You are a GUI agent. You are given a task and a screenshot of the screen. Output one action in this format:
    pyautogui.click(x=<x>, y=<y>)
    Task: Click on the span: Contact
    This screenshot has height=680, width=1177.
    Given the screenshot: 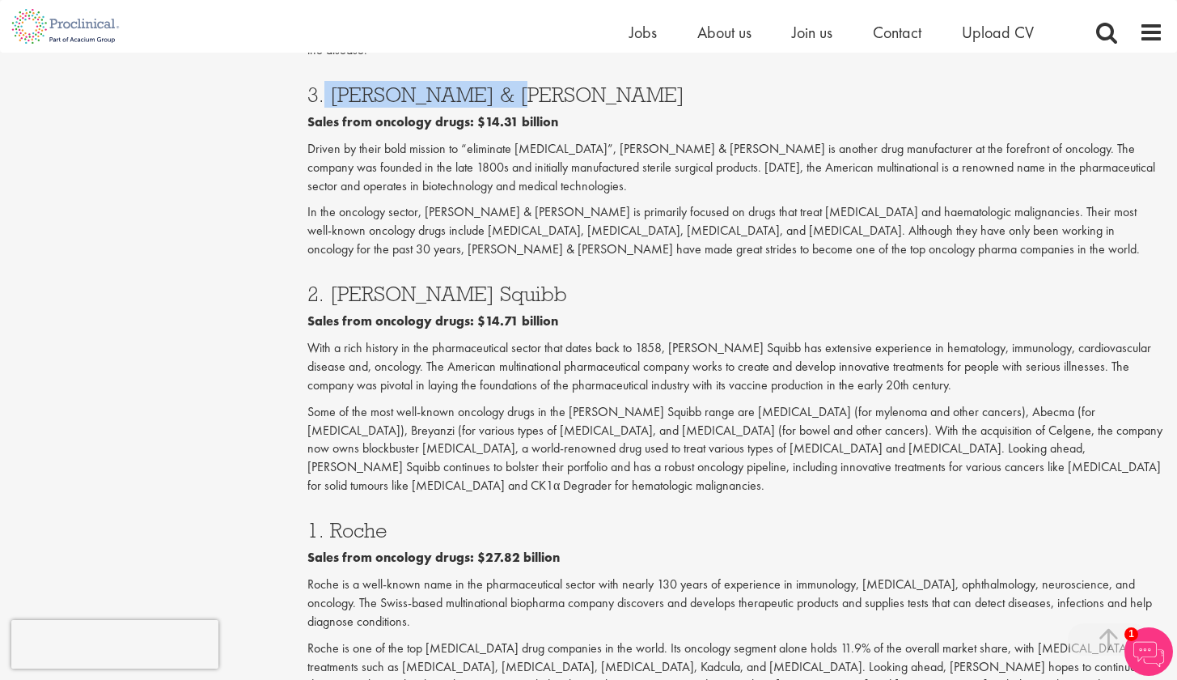 What is the action you would take?
    pyautogui.click(x=897, y=32)
    